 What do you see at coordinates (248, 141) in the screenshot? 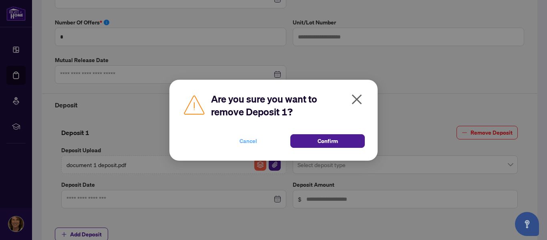
I see `button: Cancel` at bounding box center [248, 141].